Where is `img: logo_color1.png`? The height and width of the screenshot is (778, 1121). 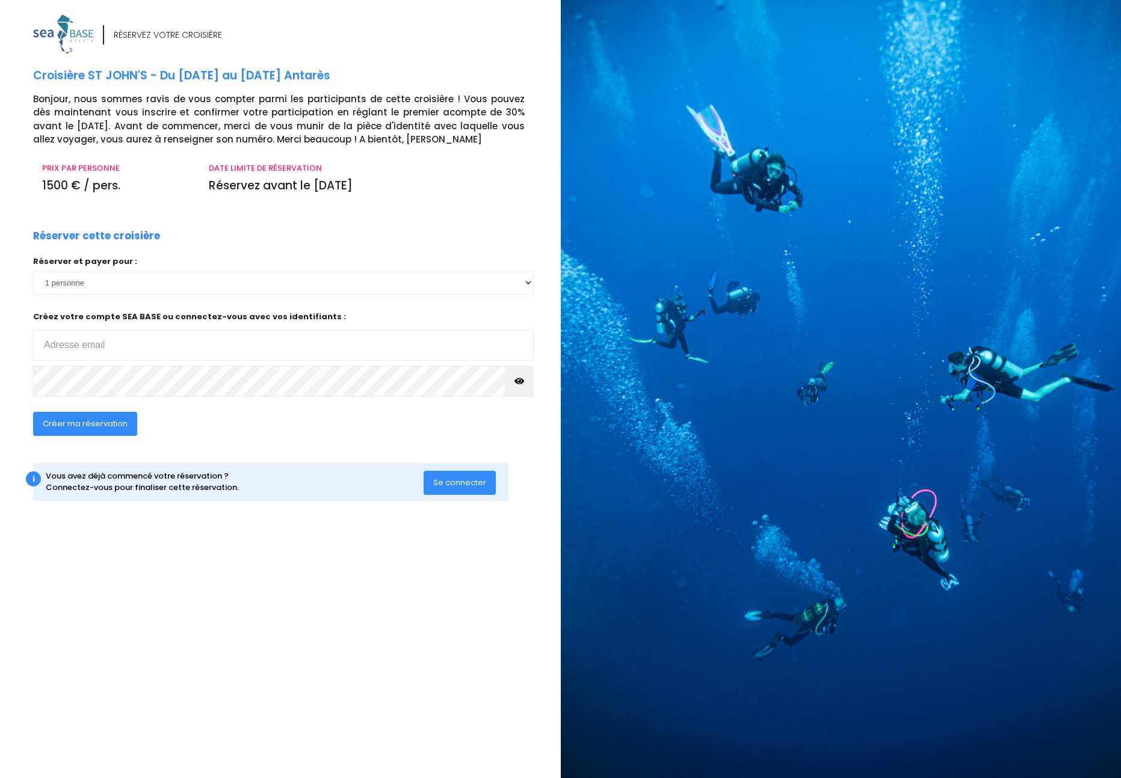
img: logo_color1.png is located at coordinates (63, 34).